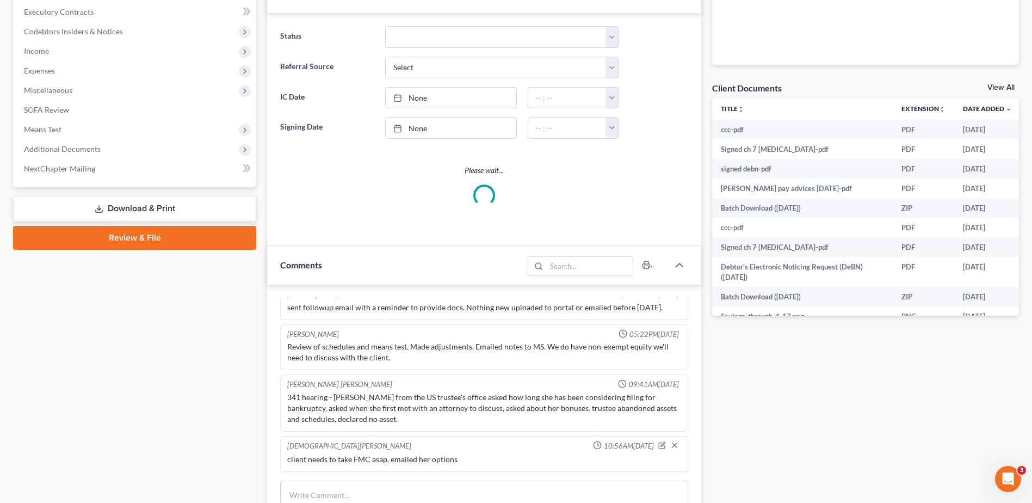 The width and height of the screenshot is (1032, 503). I want to click on div: Client Documents, so click(747, 88).